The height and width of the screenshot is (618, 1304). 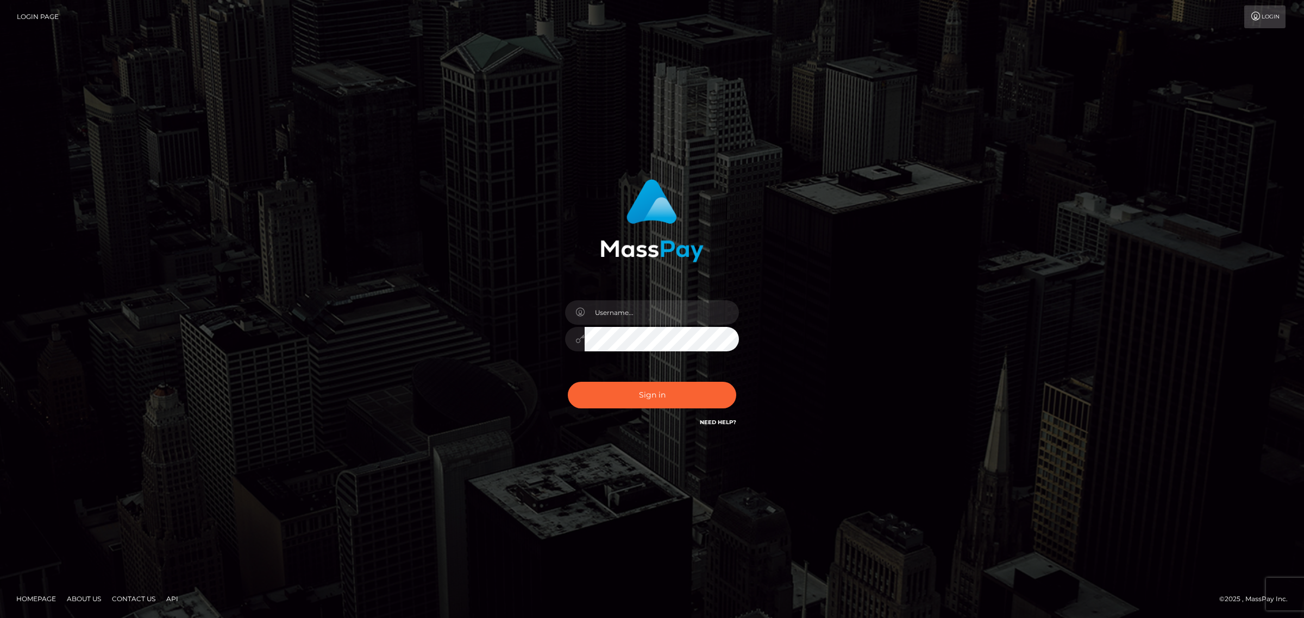 What do you see at coordinates (652, 221) in the screenshot?
I see `img: MassPay Login` at bounding box center [652, 221].